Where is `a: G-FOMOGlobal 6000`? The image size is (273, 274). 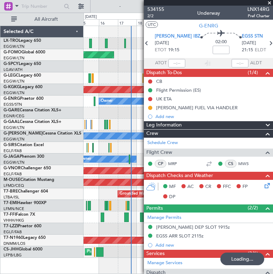 a: G-FOMOGlobal 6000 is located at coordinates (24, 52).